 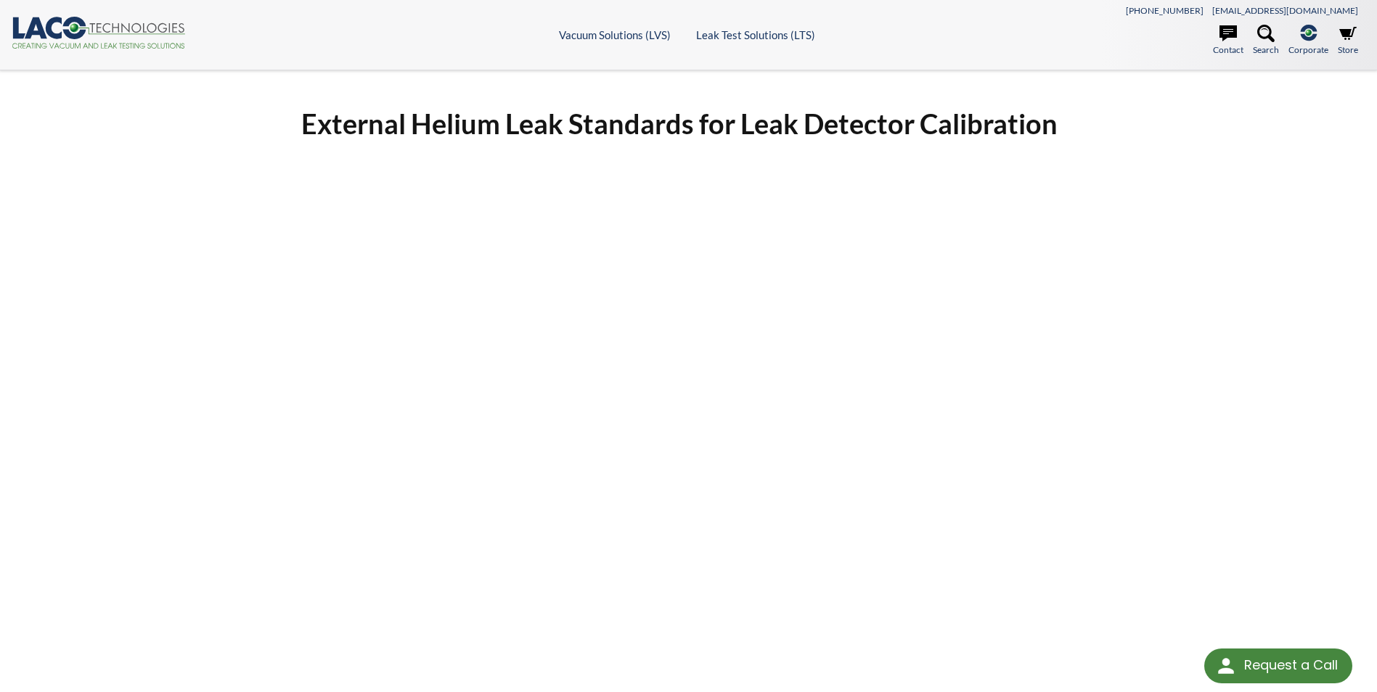 I want to click on span: Corporate, so click(x=1308, y=49).